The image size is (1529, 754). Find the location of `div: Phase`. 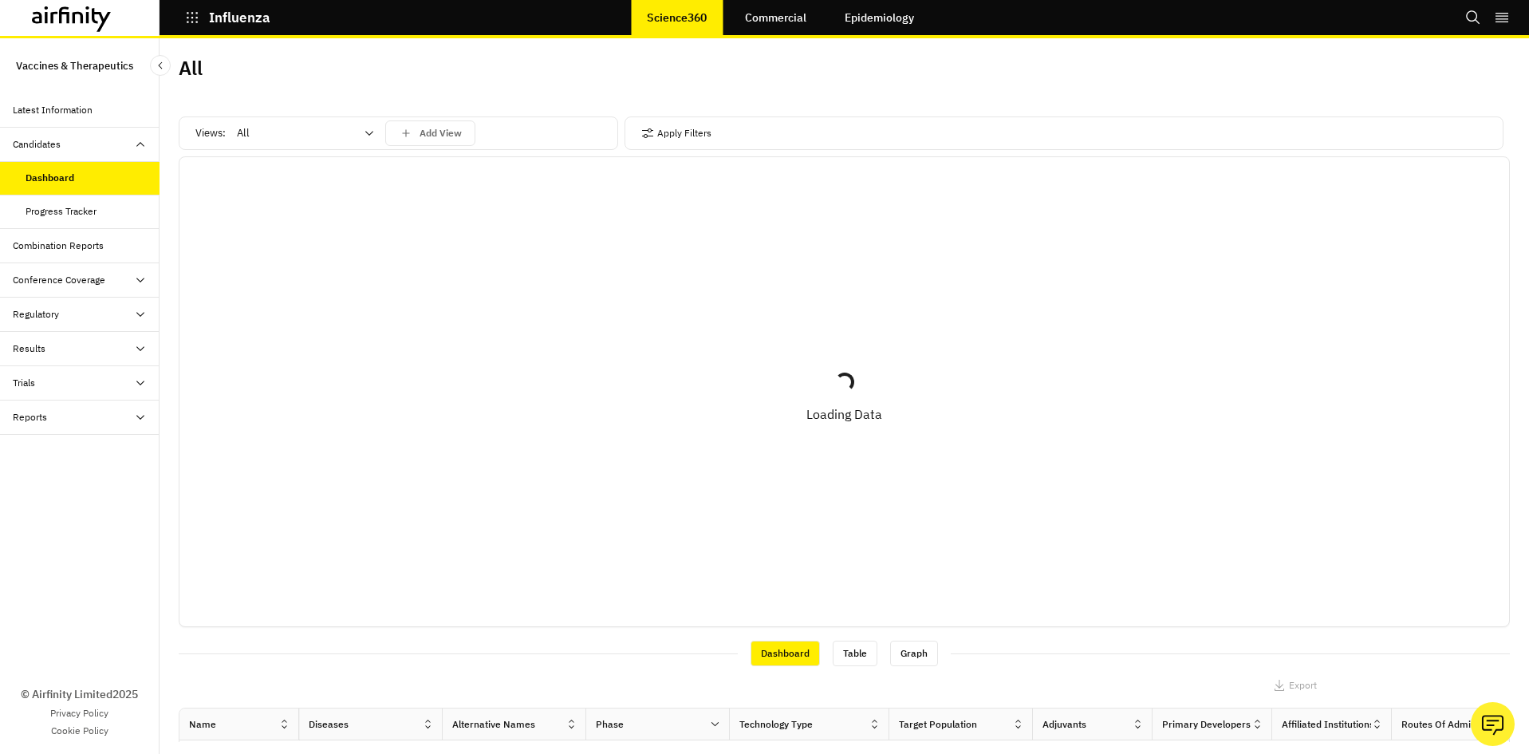

div: Phase is located at coordinates (609, 724).